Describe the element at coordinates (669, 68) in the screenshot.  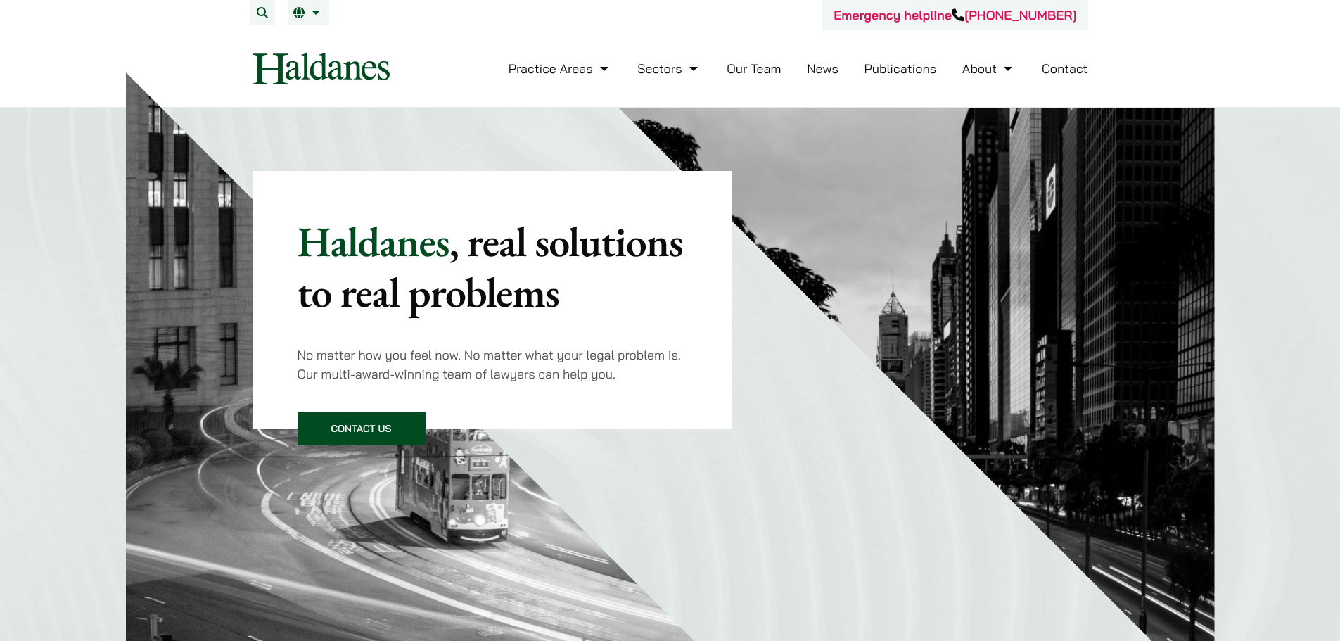
I see `a: Sectors` at that location.